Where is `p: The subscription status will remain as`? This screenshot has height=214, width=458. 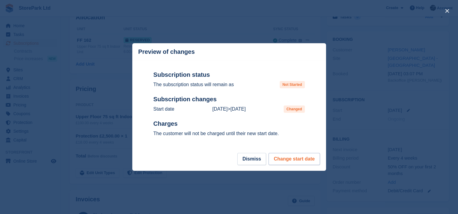 p: The subscription status will remain as is located at coordinates (194, 85).